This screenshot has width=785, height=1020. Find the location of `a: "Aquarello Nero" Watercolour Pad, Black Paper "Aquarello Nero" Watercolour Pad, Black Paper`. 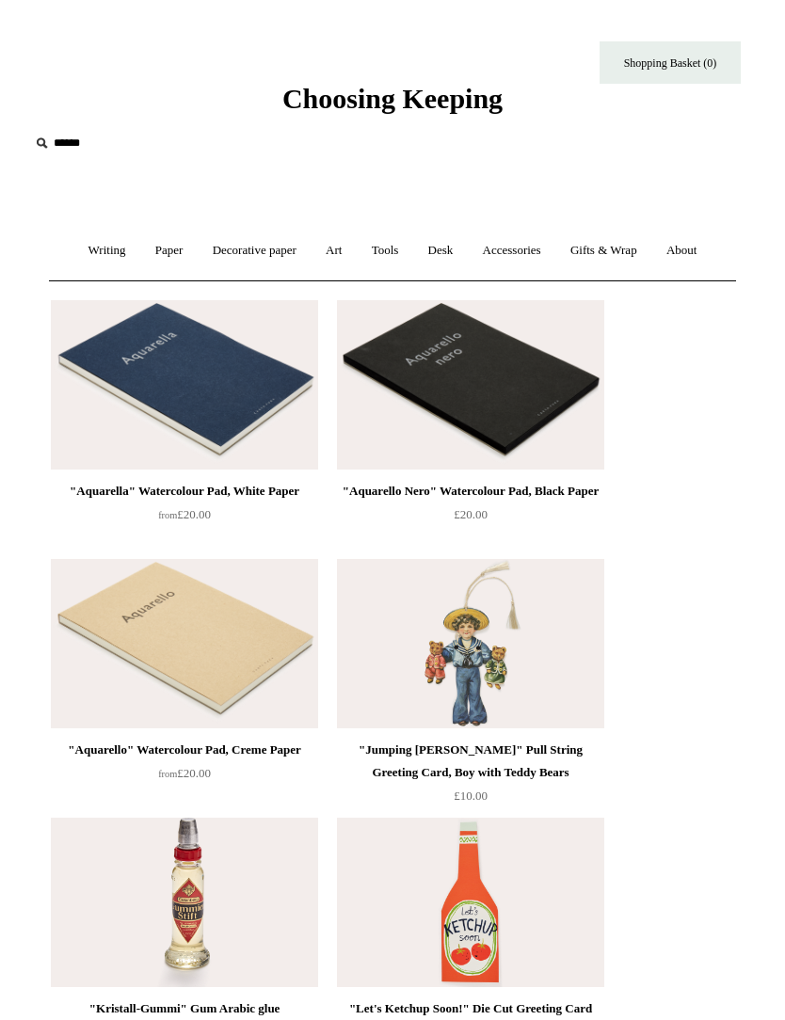

a: "Aquarello Nero" Watercolour Pad, Black Paper "Aquarello Nero" Watercolour Pad, Black Paper is located at coordinates (471, 385).